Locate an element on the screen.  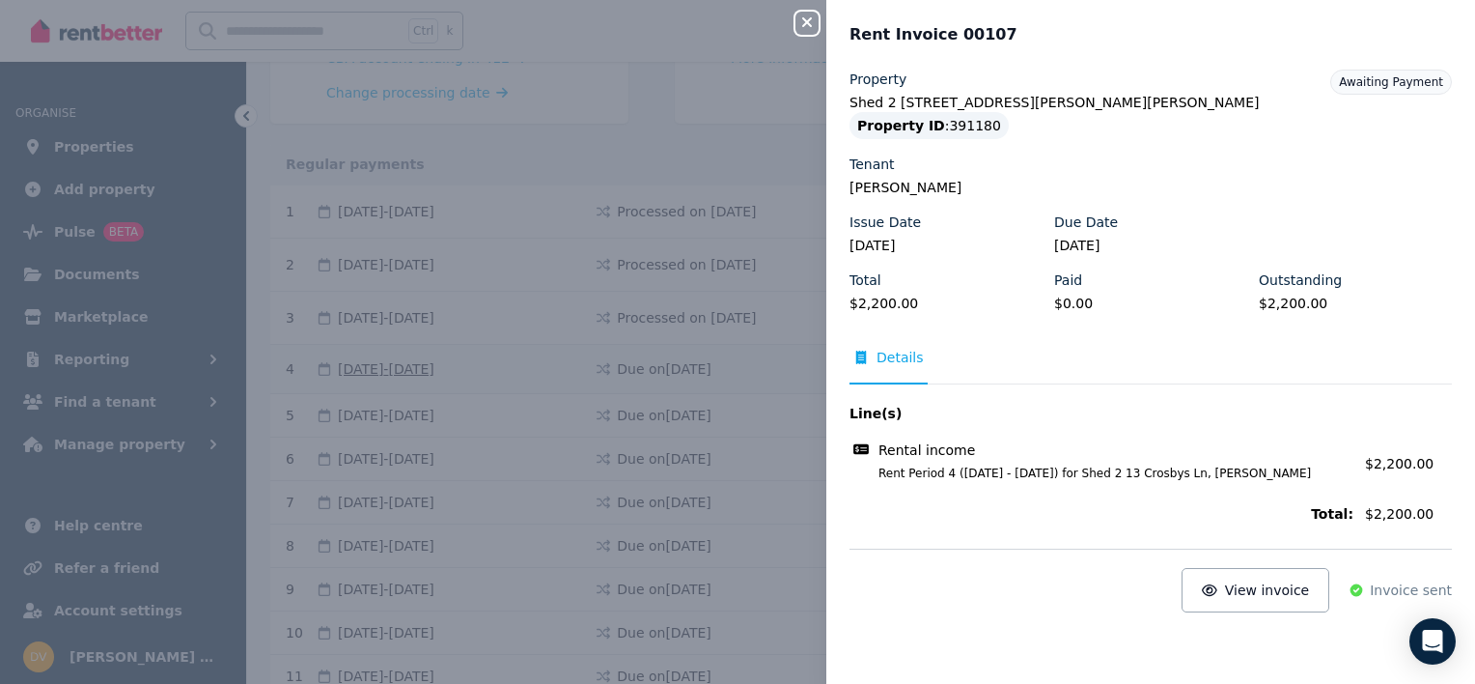
span: Awaiting Payment is located at coordinates (1391, 82).